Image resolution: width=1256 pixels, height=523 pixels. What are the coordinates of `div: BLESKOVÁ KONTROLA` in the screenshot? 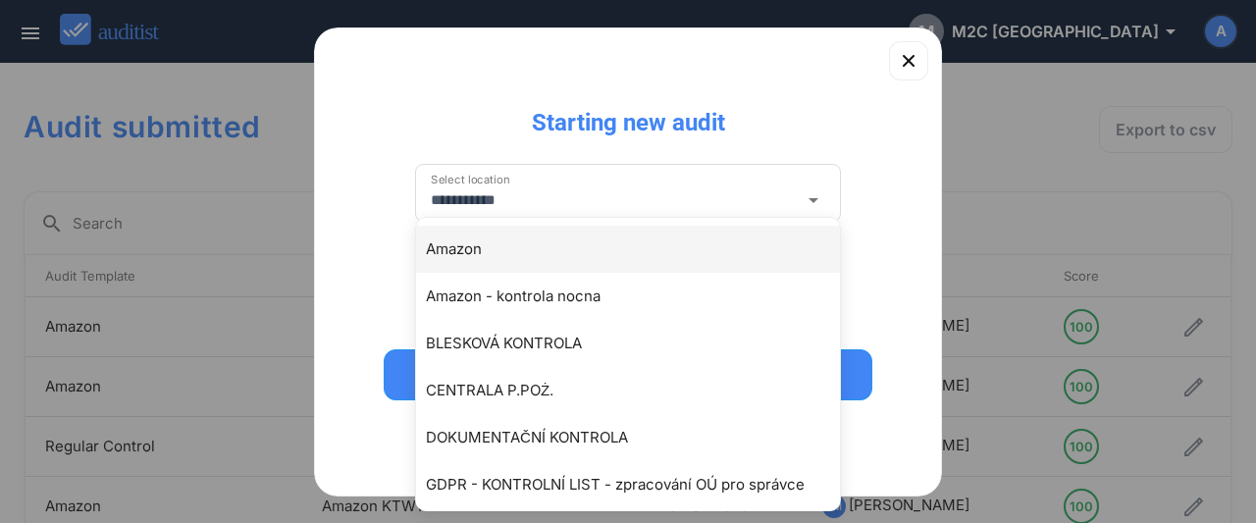 It's located at (638, 343).